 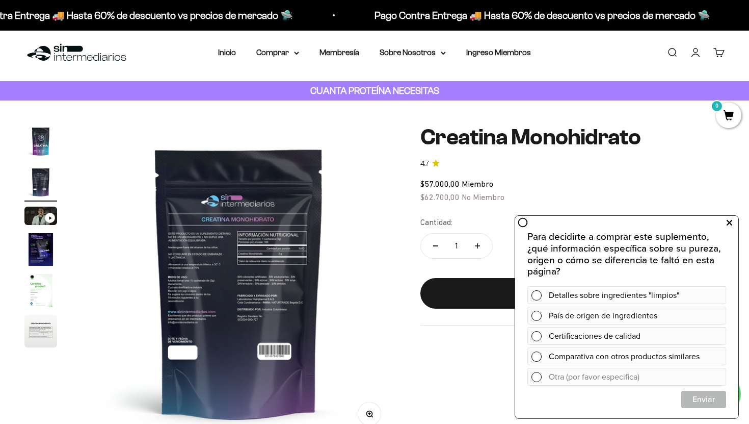 I want to click on a: Ingreso Miembros, so click(x=499, y=52).